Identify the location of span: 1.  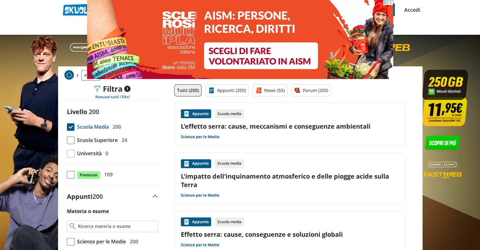
(127, 89).